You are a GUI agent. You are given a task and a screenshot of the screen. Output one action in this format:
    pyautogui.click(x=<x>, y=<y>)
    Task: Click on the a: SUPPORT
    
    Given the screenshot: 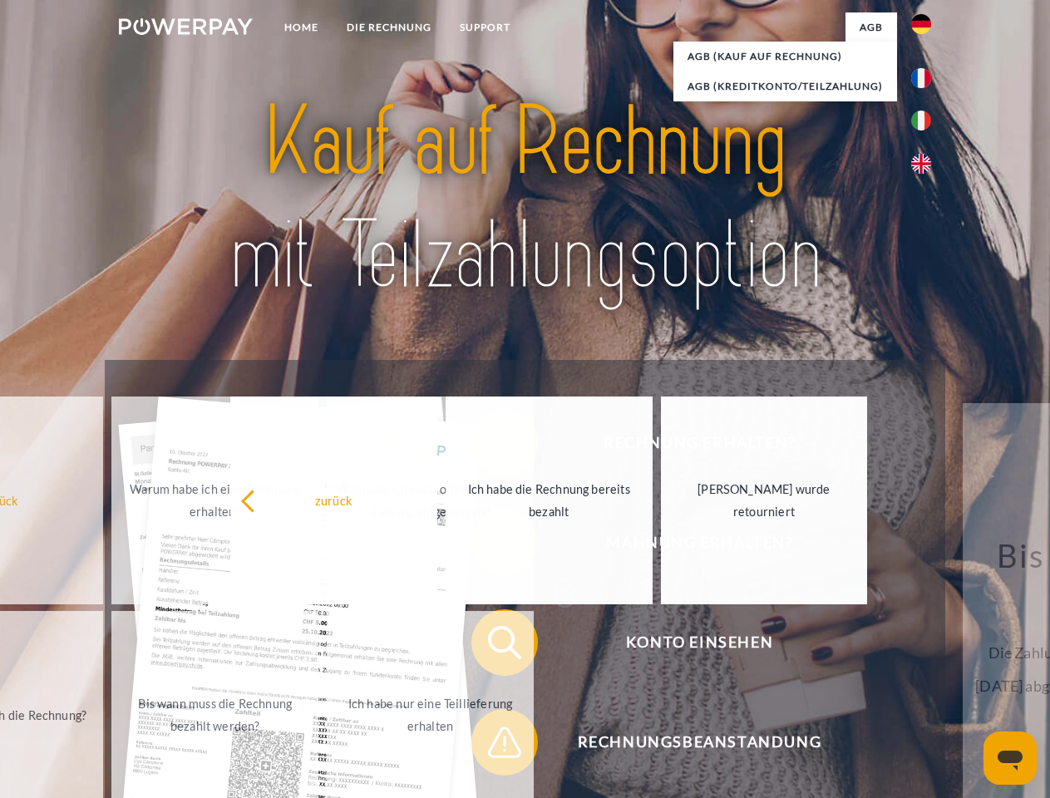 What is the action you would take?
    pyautogui.click(x=485, y=27)
    